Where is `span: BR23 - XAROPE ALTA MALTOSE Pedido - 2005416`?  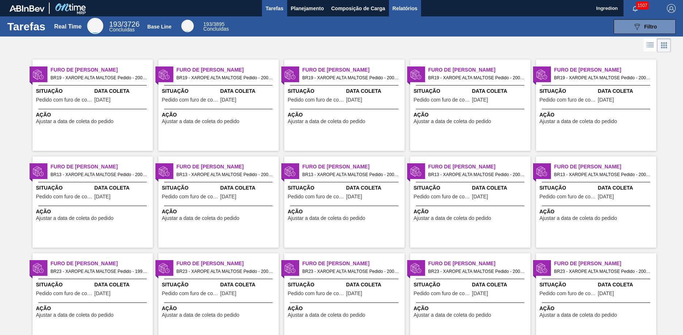
span: BR23 - XAROPE ALTA MALTOSE Pedido - 2005416 is located at coordinates (351, 271).